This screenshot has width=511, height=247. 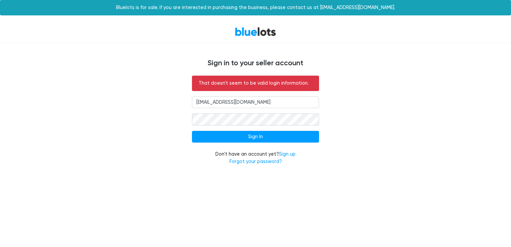 What do you see at coordinates (255, 31) in the screenshot?
I see `a: BlueLots` at bounding box center [255, 31].